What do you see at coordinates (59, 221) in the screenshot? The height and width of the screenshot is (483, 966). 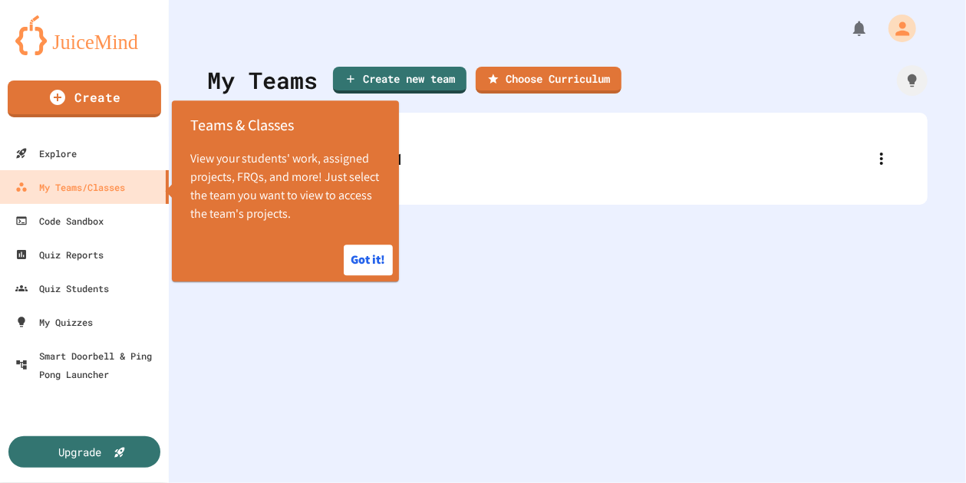 I see `div: Code Sandbox` at bounding box center [59, 221].